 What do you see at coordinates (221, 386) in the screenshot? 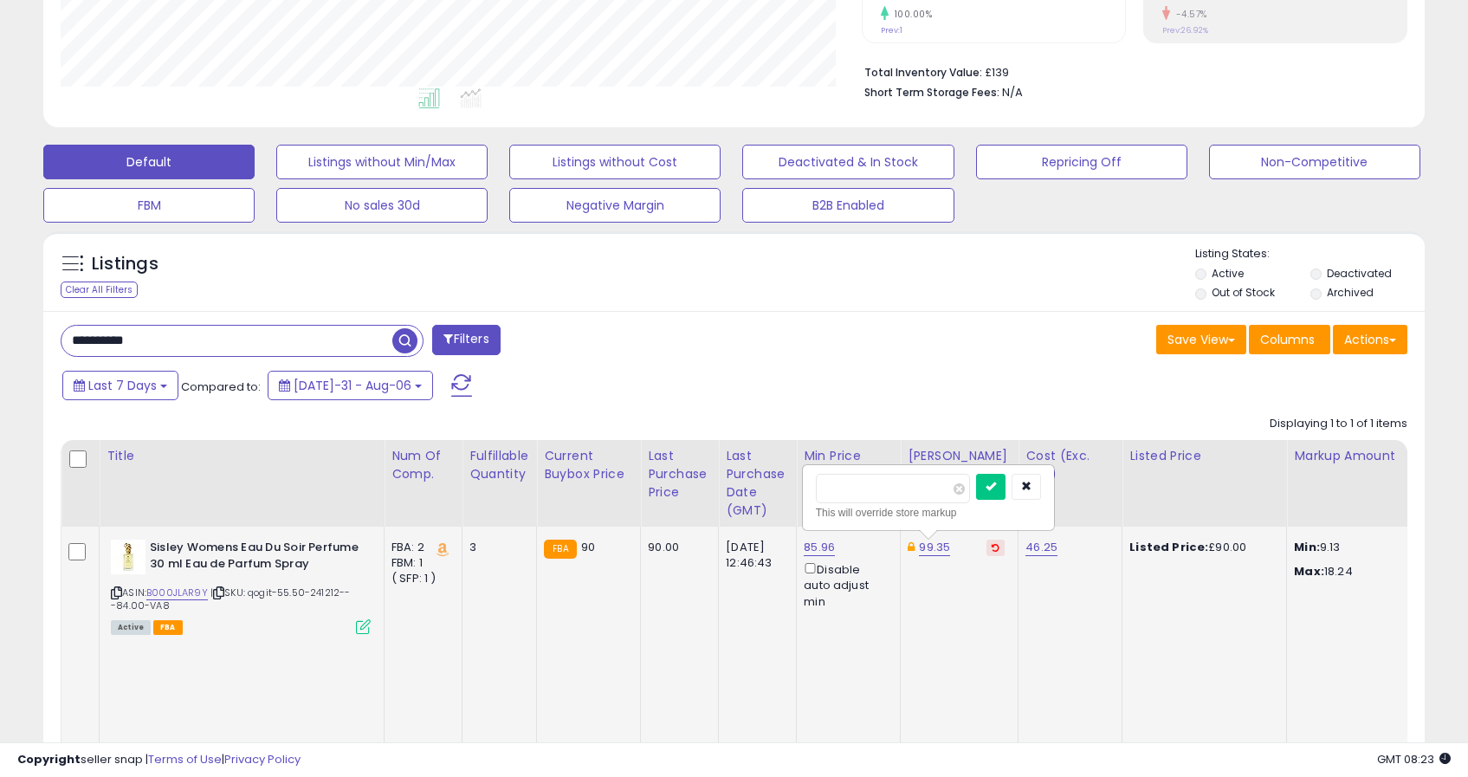
I see `span: Compared to:` at bounding box center [221, 386].